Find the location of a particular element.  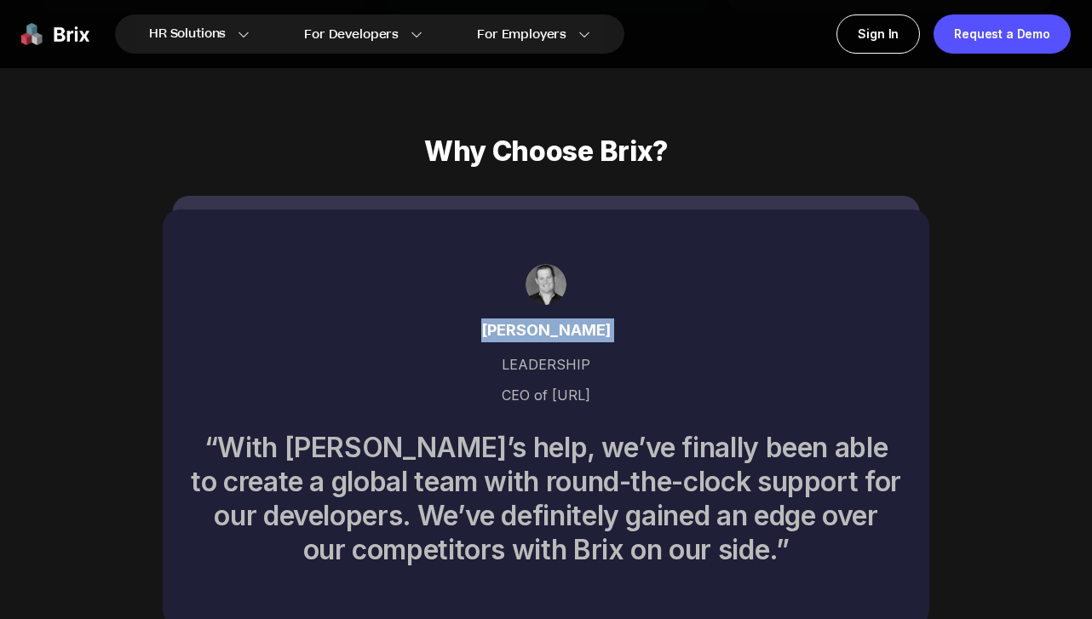

div: Request a Demo is located at coordinates (1002, 34).